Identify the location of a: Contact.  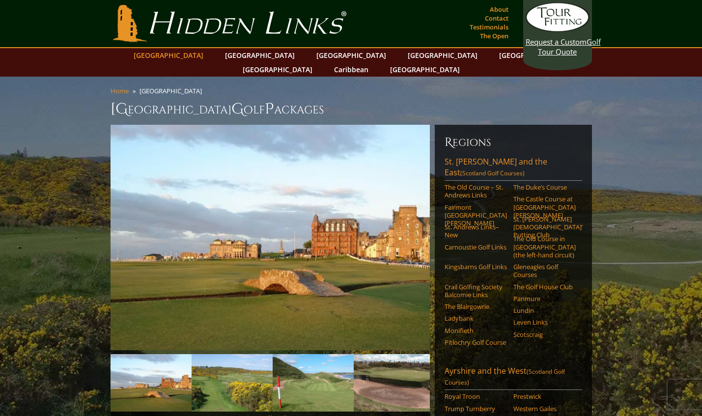
(497, 18).